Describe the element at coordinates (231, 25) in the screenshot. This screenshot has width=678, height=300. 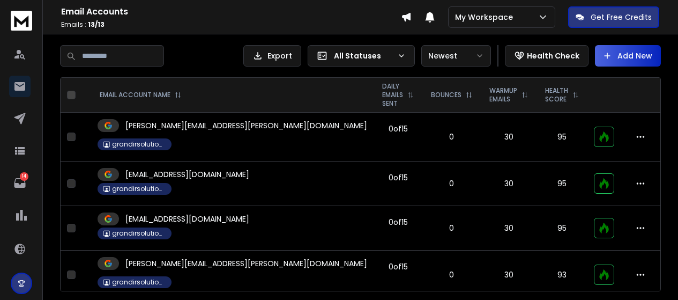
I see `p: Emails :` at that location.